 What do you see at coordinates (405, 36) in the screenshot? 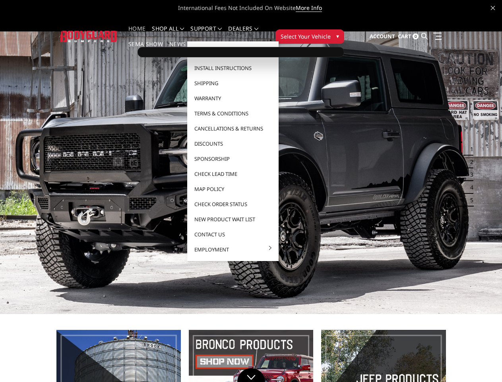
I see `span: Cart` at bounding box center [405, 36].